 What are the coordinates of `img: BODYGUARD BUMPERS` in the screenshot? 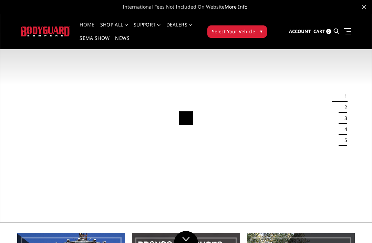 It's located at (45, 31).